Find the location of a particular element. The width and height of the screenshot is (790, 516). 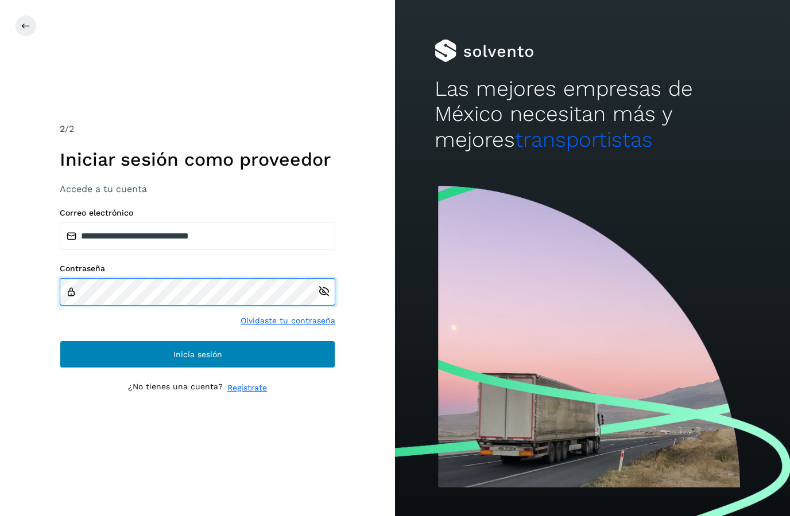

a: Regístrate is located at coordinates (247, 388).